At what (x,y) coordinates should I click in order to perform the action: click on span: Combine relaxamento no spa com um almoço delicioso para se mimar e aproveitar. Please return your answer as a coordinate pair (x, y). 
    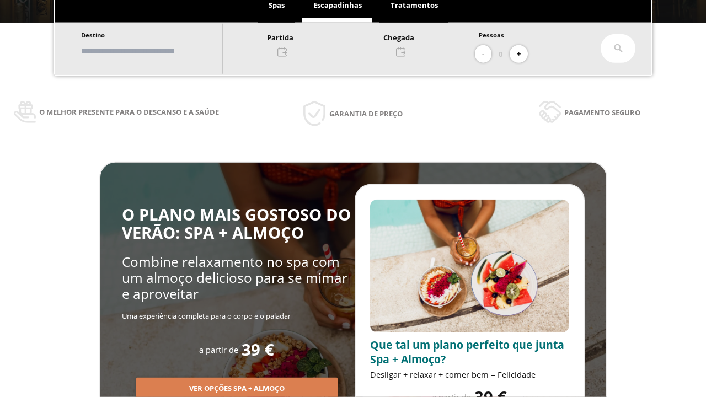
    Looking at the image, I should click on (234, 278).